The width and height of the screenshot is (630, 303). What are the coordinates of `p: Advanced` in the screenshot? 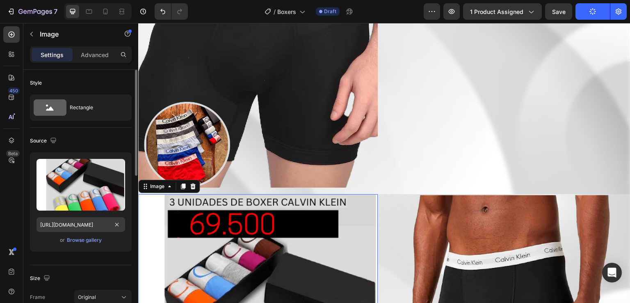 It's located at (95, 55).